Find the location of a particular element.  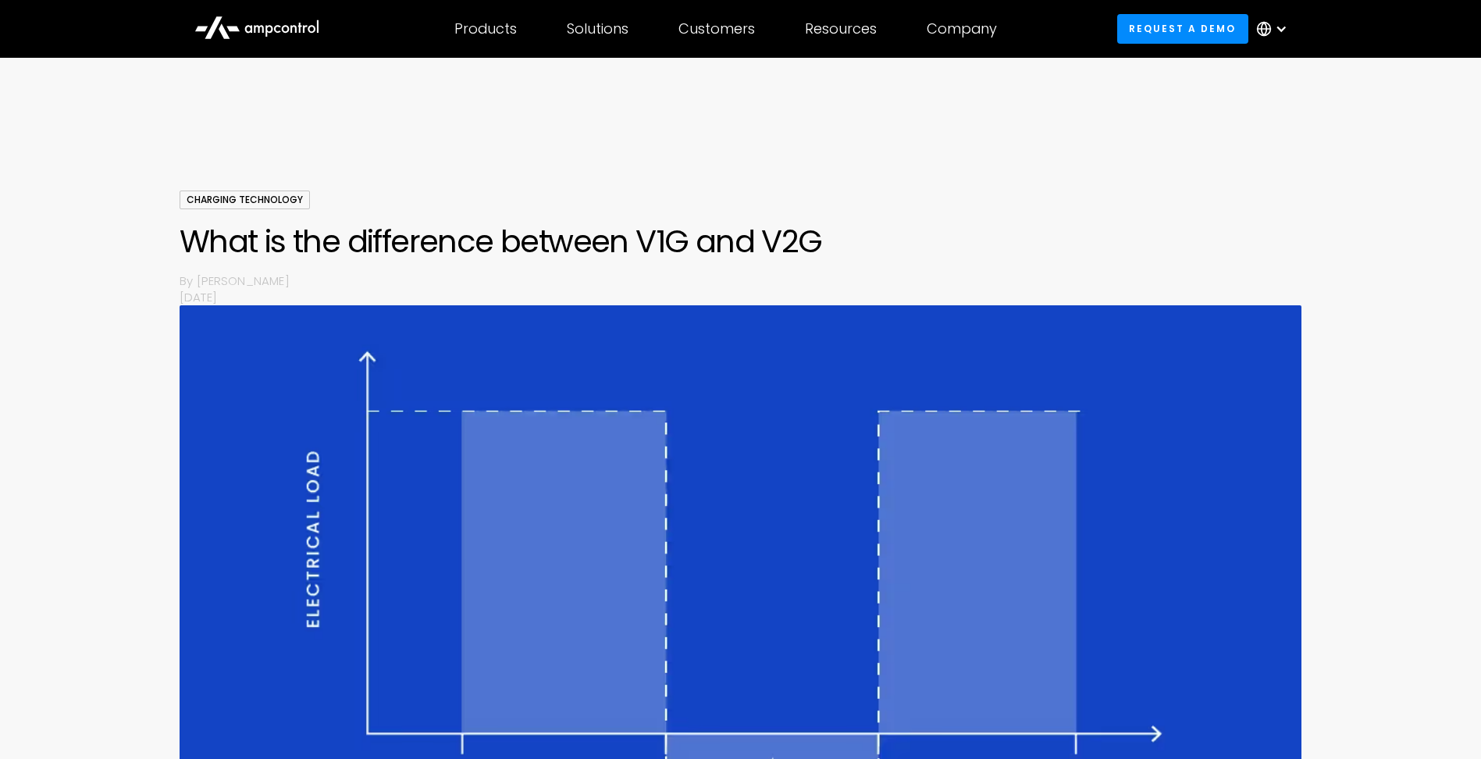

div: Products is located at coordinates (486, 29).